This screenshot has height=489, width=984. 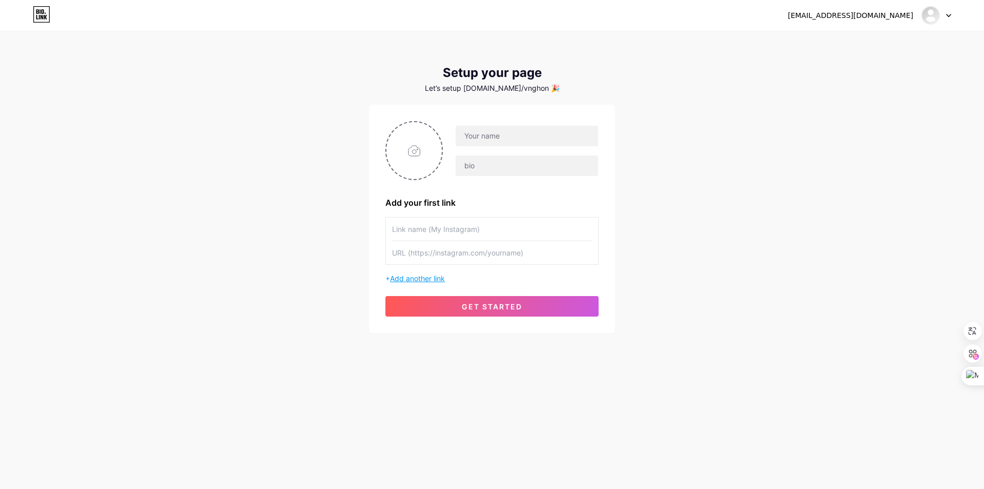 I want to click on div: Setup your page, so click(x=492, y=73).